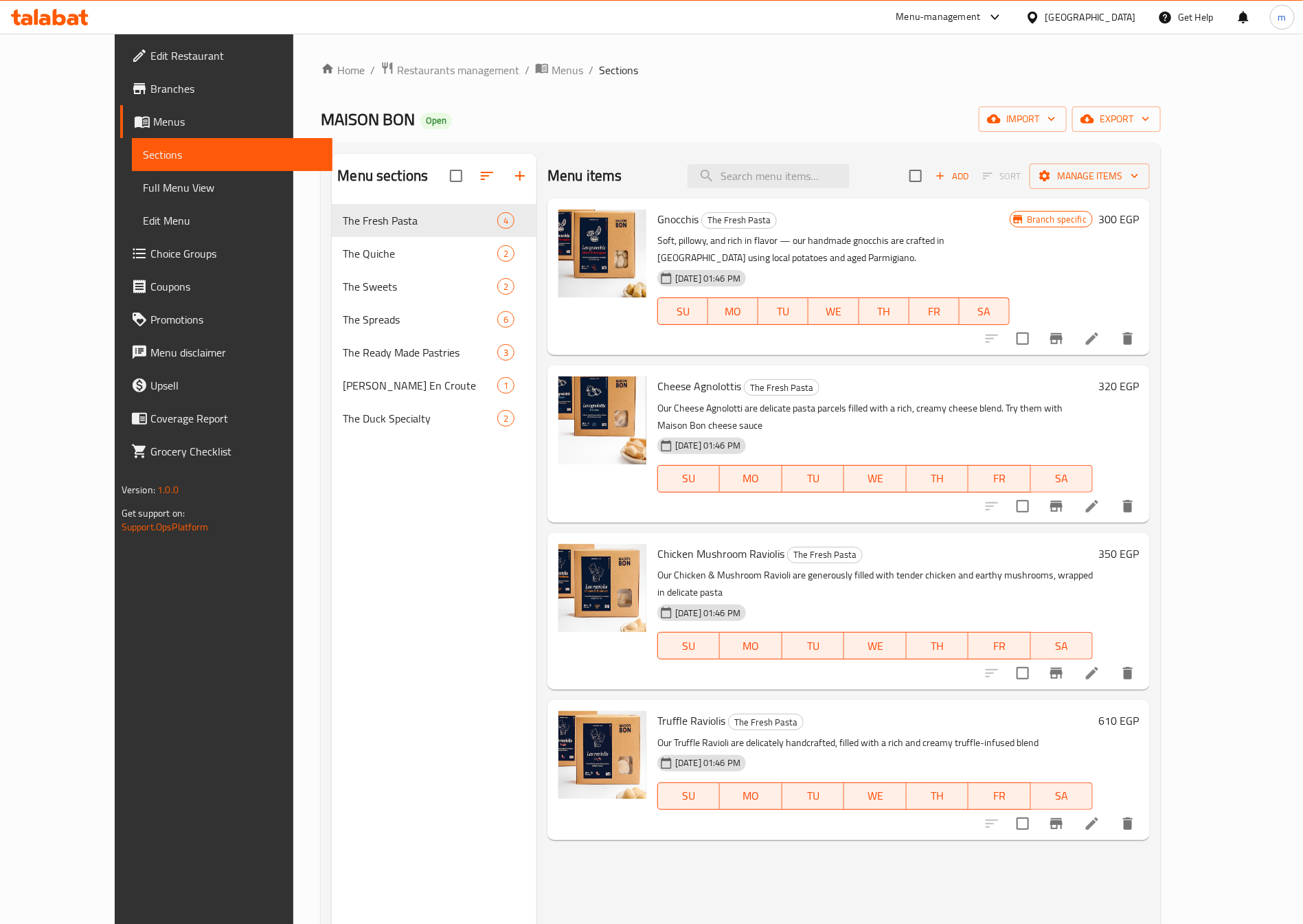 This screenshot has height=924, width=1303. I want to click on a: Menu disclaimer, so click(226, 352).